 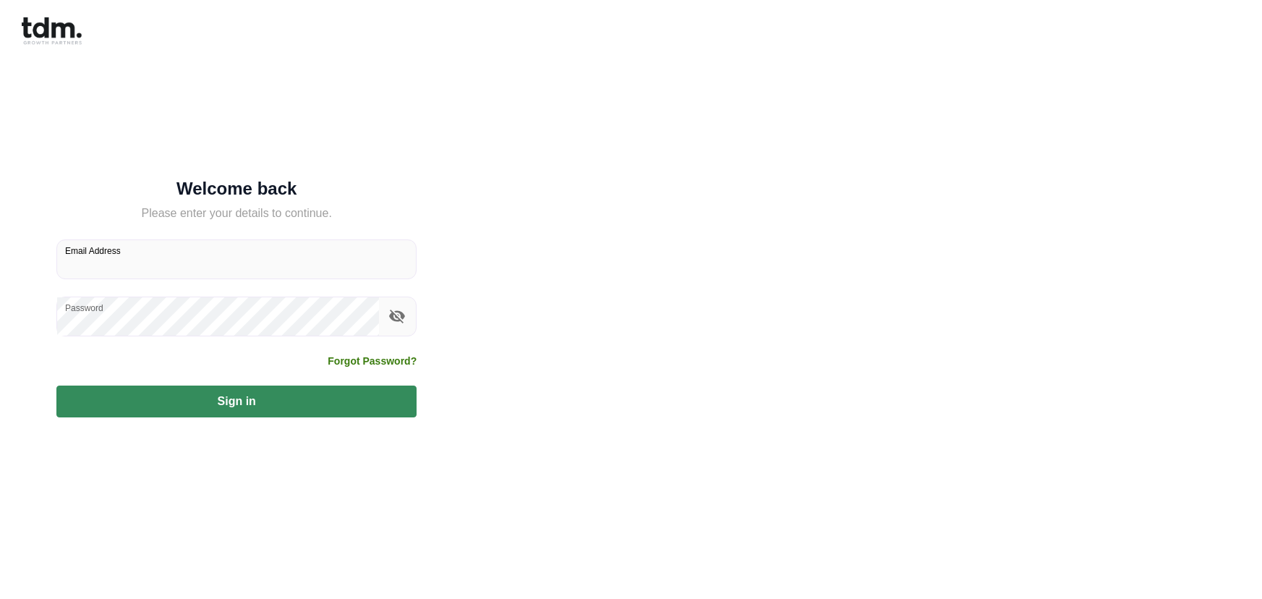 What do you see at coordinates (236, 213) in the screenshot?
I see `h5: Please enter your details to continue.` at bounding box center [236, 213].